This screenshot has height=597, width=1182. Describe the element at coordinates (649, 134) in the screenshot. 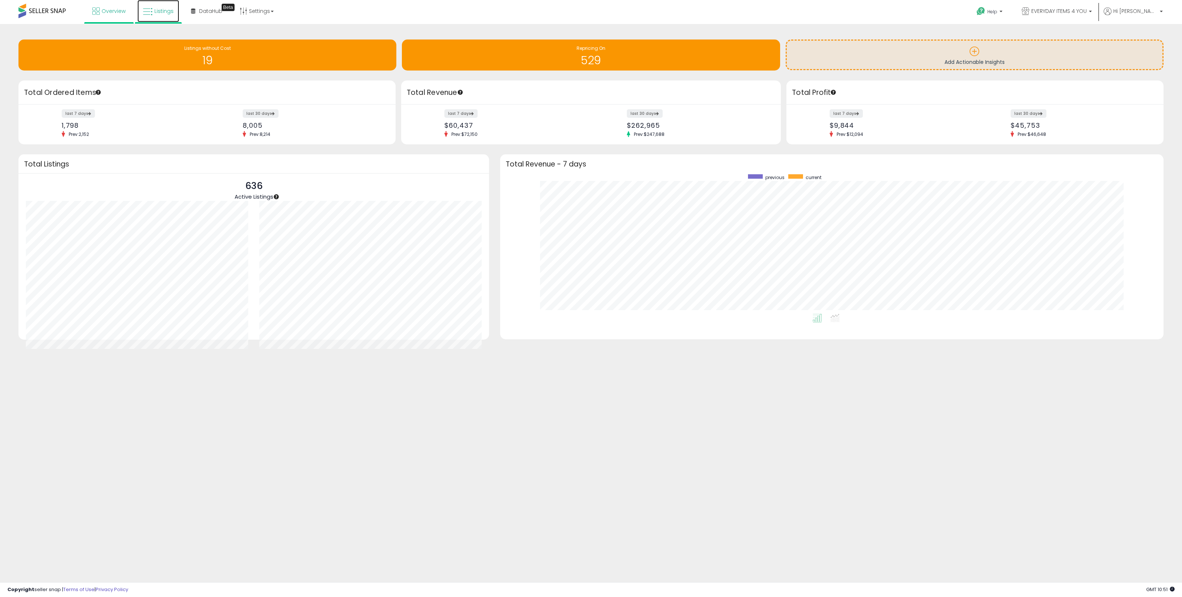

I see `span: Prev: $247,688` at that location.